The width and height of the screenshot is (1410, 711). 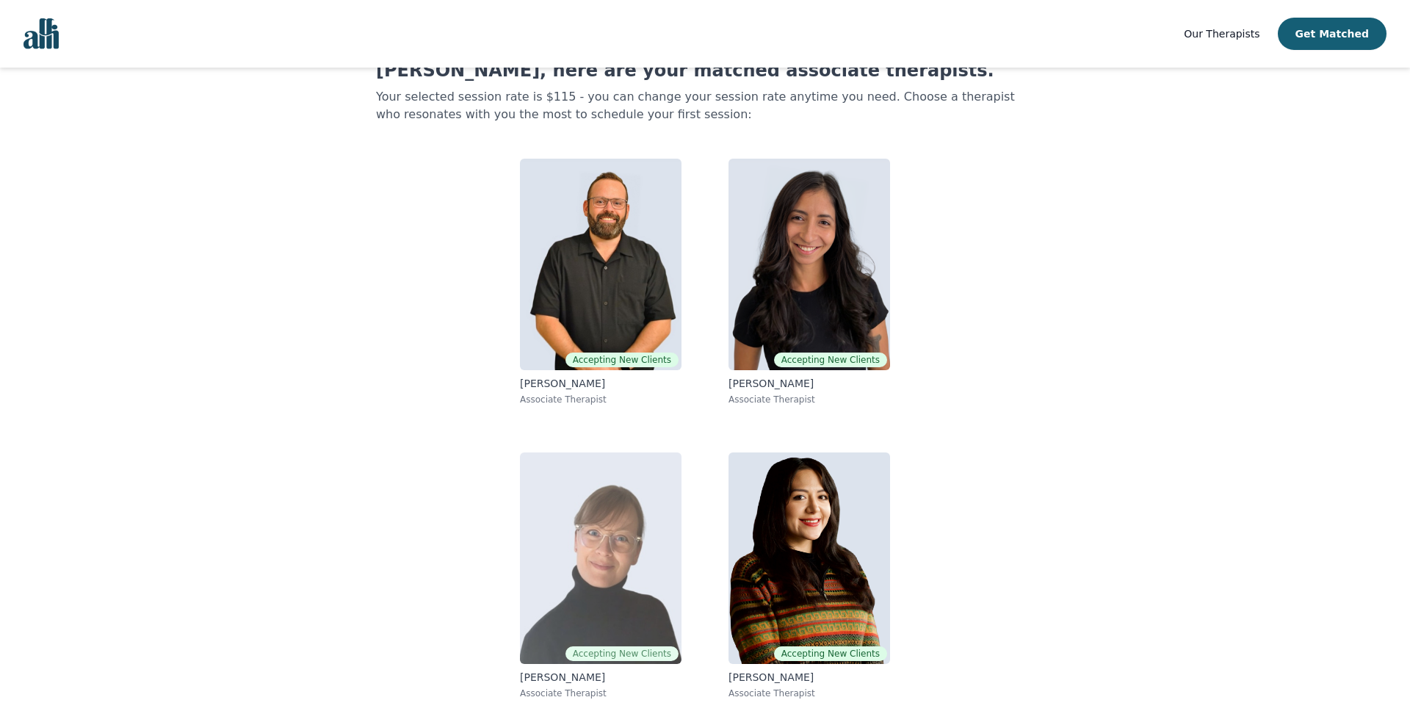 What do you see at coordinates (809, 558) in the screenshot?
I see `img: Luisa Diaz Flores` at bounding box center [809, 558].